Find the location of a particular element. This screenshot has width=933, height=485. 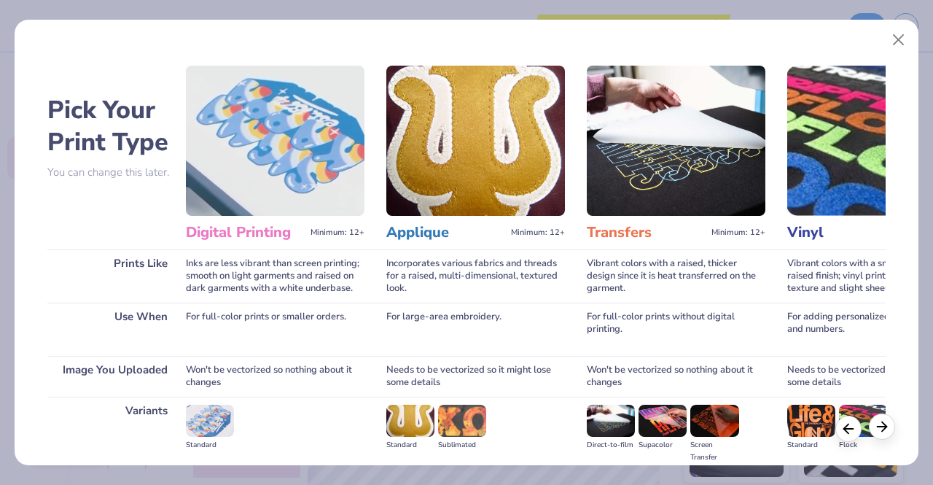

div: Use When is located at coordinates (114, 329).